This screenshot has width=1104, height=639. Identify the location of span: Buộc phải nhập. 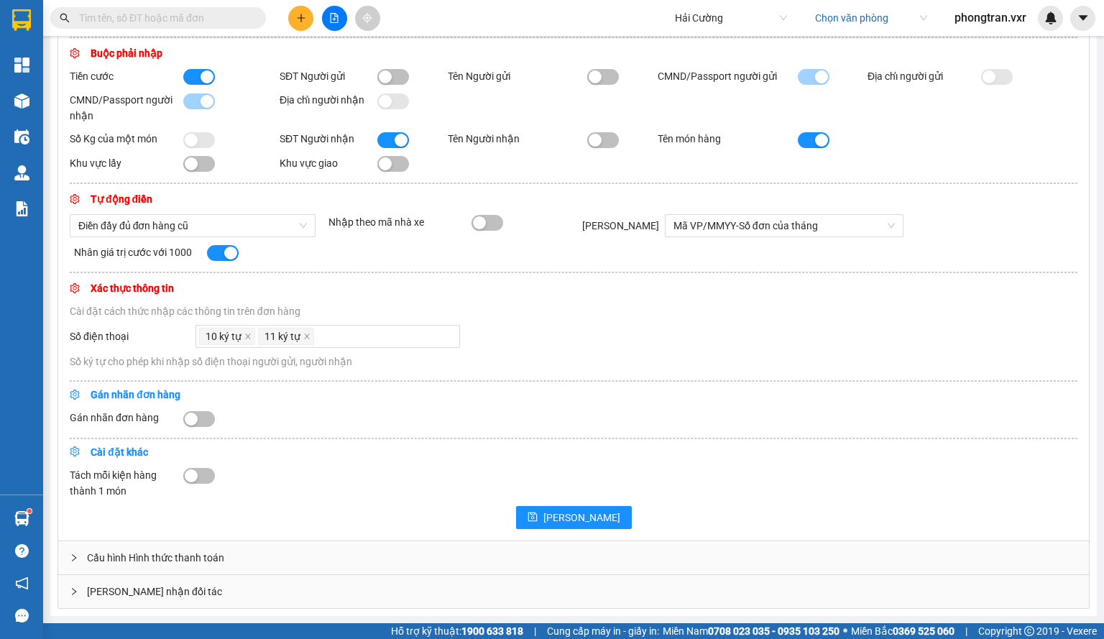
(116, 53).